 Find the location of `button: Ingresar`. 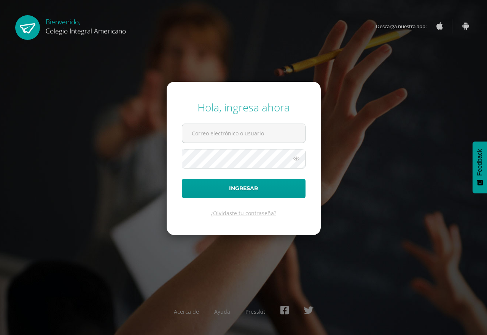

button: Ingresar is located at coordinates (244, 188).